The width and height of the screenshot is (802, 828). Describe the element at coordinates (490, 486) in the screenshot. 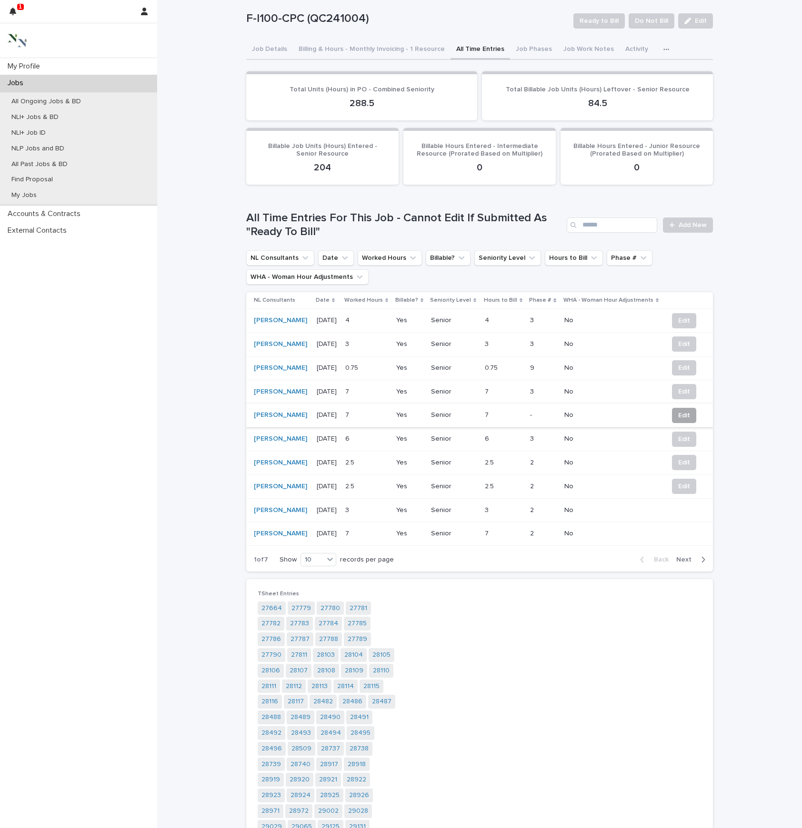

I see `p: 2.5` at that location.